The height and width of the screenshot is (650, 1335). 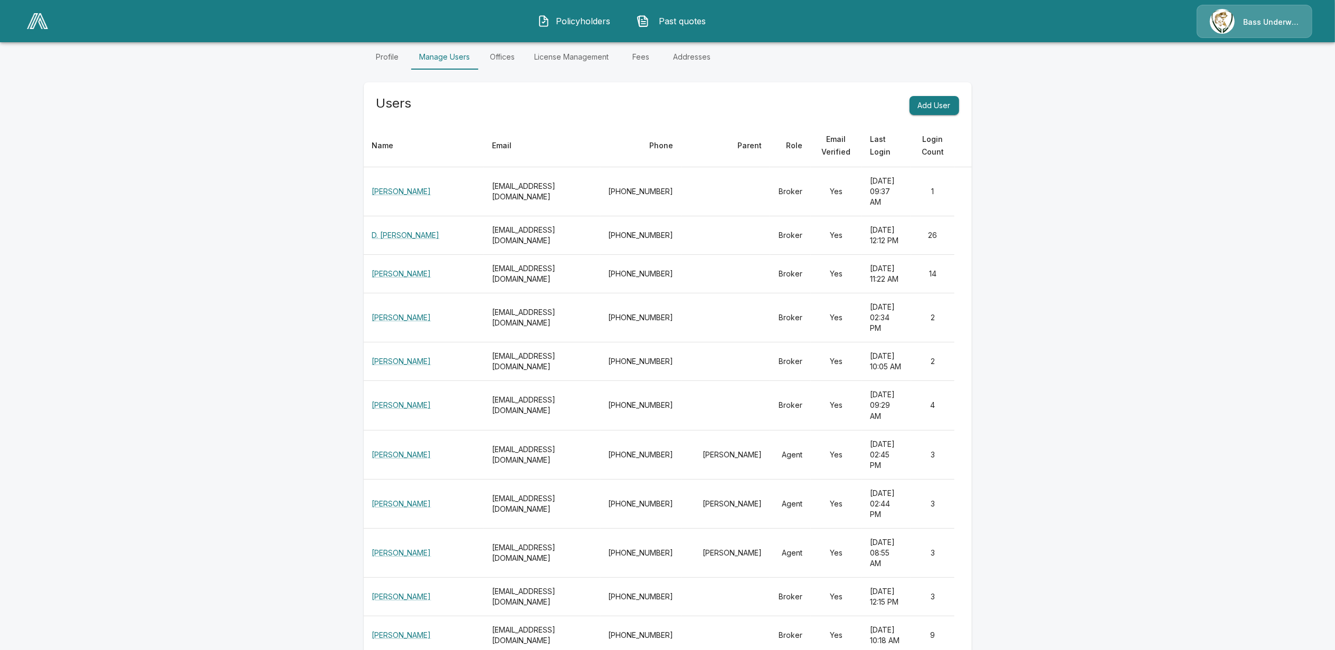 I want to click on button: Past quotes IconPast quotes, so click(x=674, y=21).